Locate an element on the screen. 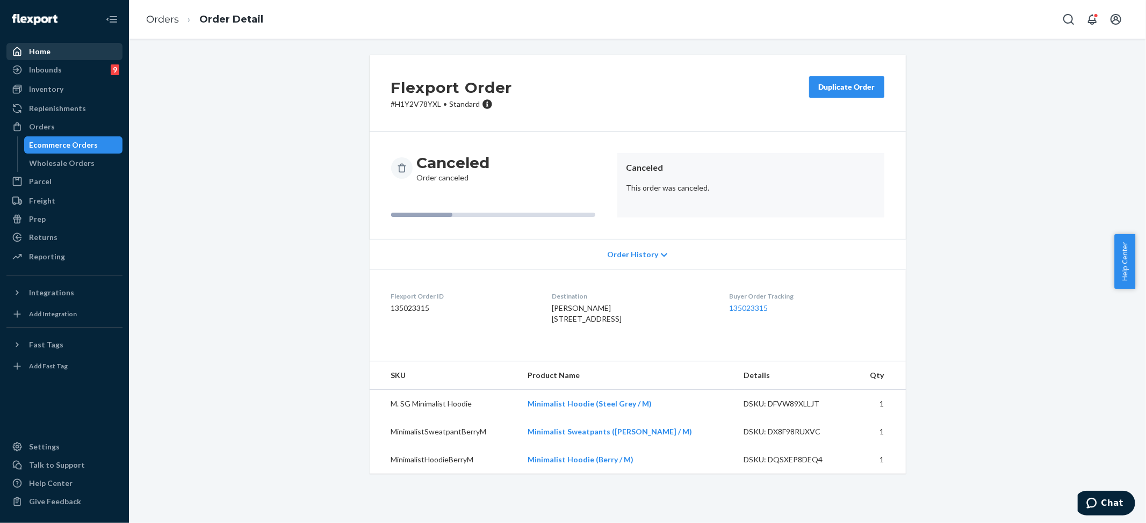 This screenshot has width=1146, height=523. dd: 135023315 is located at coordinates (462, 308).